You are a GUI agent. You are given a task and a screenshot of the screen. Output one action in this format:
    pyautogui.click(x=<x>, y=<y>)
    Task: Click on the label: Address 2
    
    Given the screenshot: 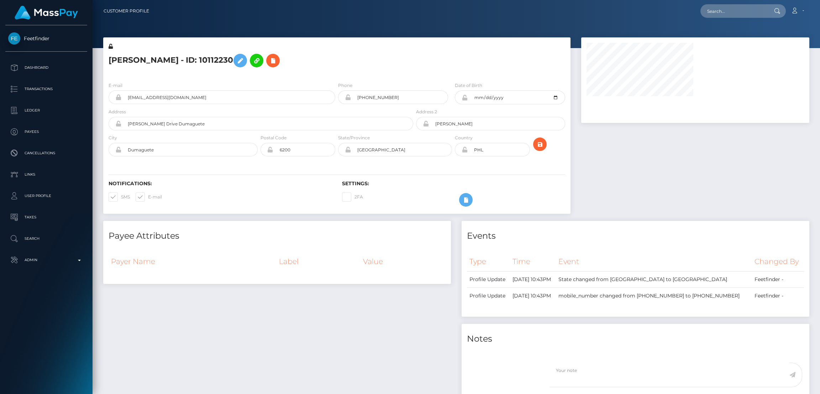 What is the action you would take?
    pyautogui.click(x=427, y=112)
    